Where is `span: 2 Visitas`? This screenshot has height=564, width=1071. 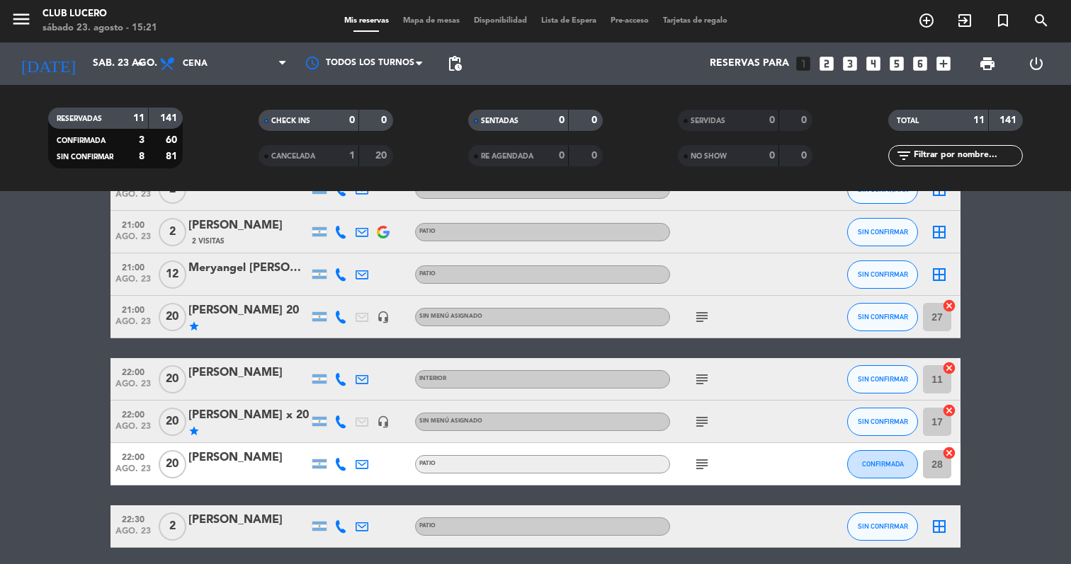
span: 2 Visitas is located at coordinates (208, 241).